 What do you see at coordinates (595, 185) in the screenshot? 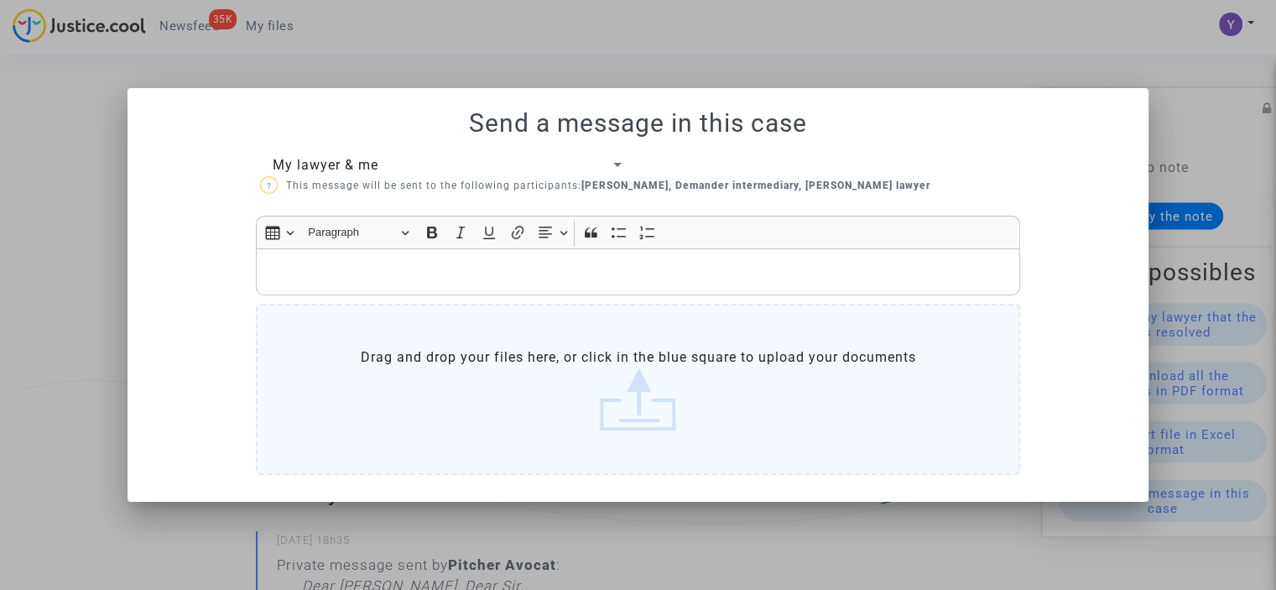
I see `p: This message will be sent to the following participants:` at bounding box center [595, 185].